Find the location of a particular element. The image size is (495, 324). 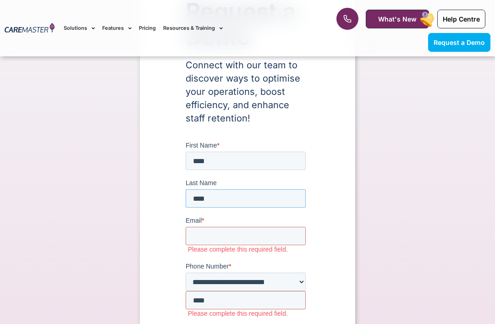

a: Request a Demo is located at coordinates (459, 42).